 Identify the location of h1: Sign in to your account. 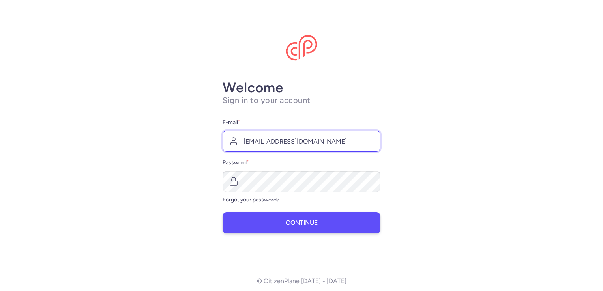
(302, 100).